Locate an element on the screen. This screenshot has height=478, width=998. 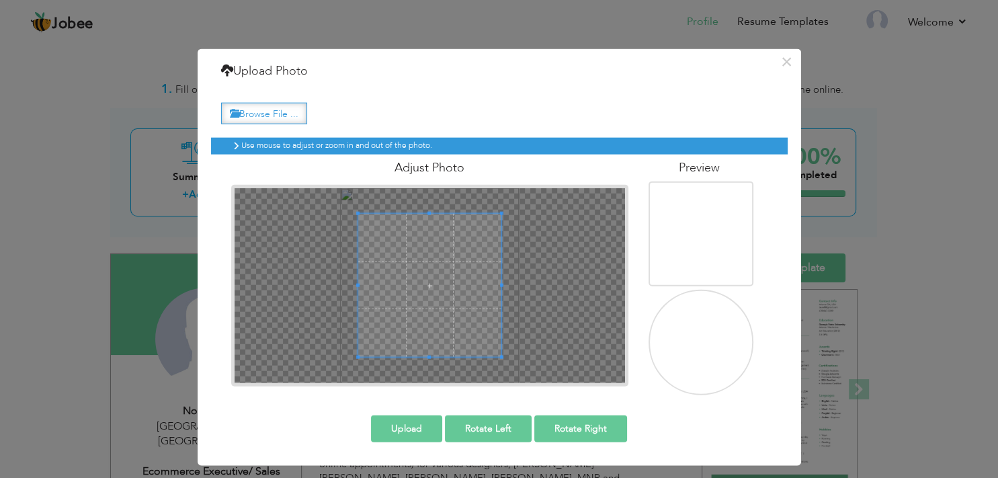
button: Upload is located at coordinates (406, 429).